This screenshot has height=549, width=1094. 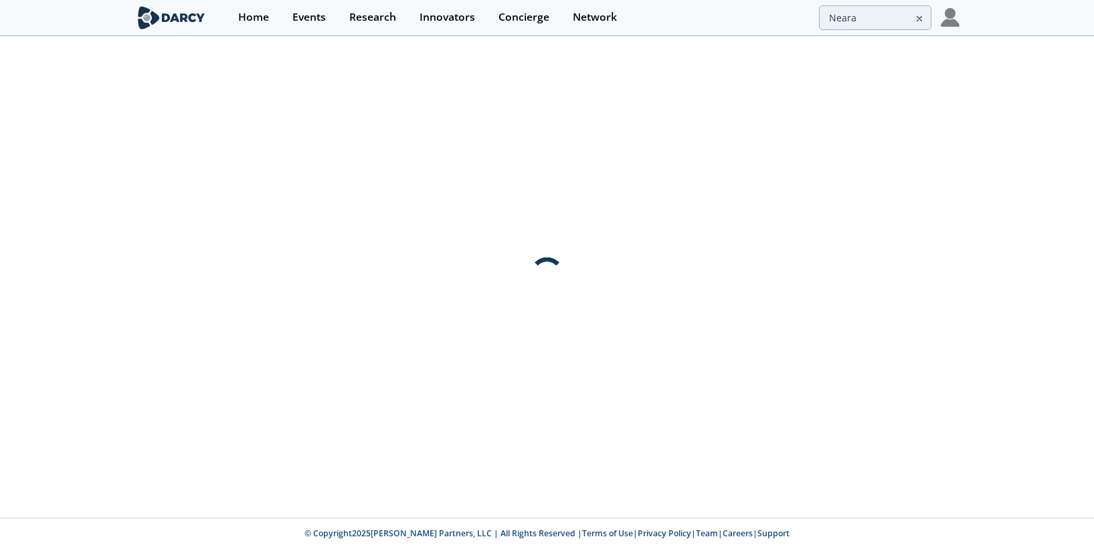 I want to click on div: Home, so click(x=254, y=17).